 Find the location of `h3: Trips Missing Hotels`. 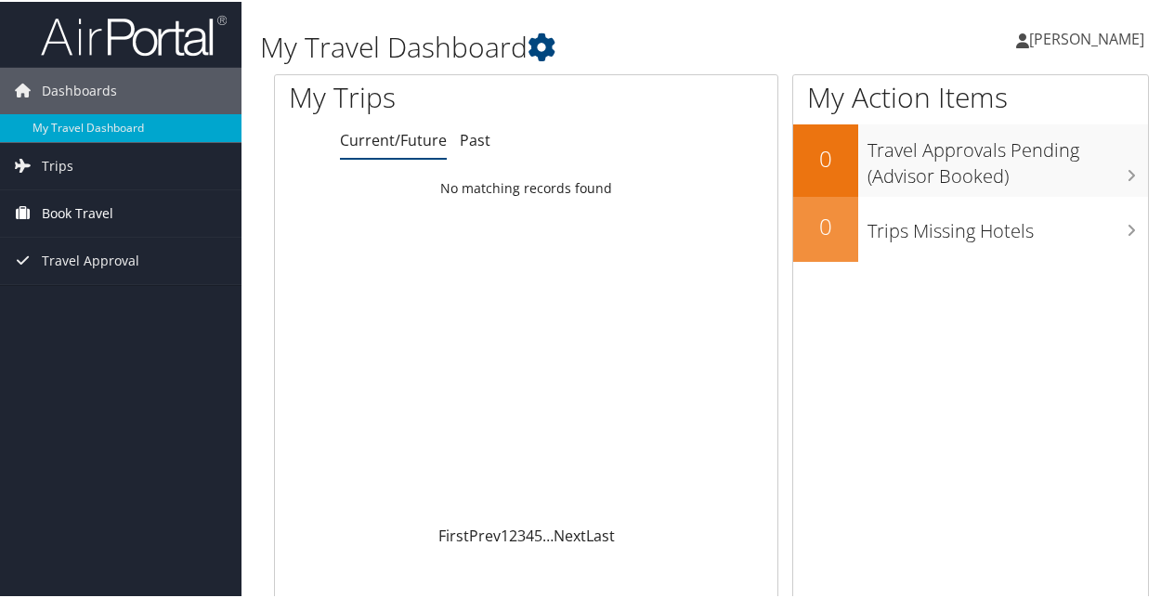

h3: Trips Missing Hotels is located at coordinates (1008, 225).